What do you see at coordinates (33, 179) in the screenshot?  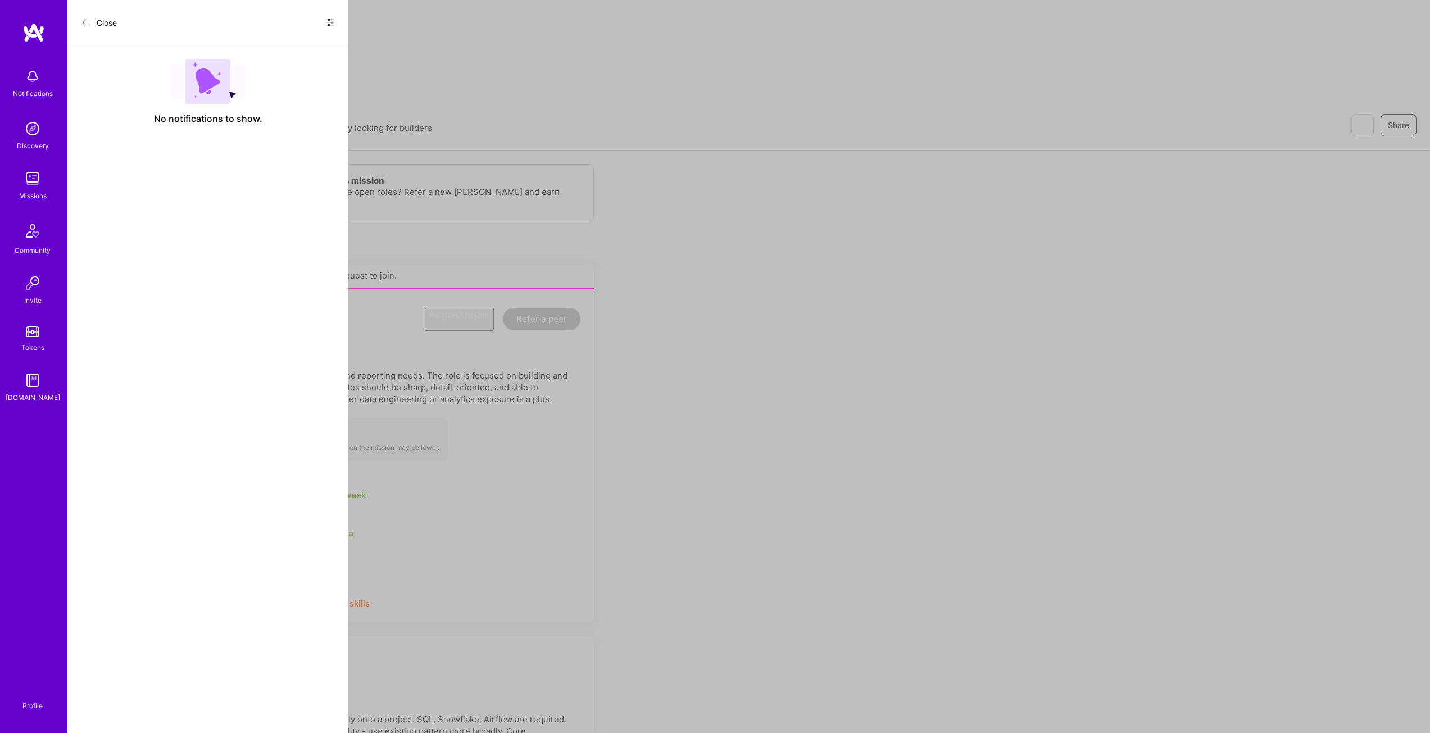 I see `img: teamwork` at bounding box center [33, 179].